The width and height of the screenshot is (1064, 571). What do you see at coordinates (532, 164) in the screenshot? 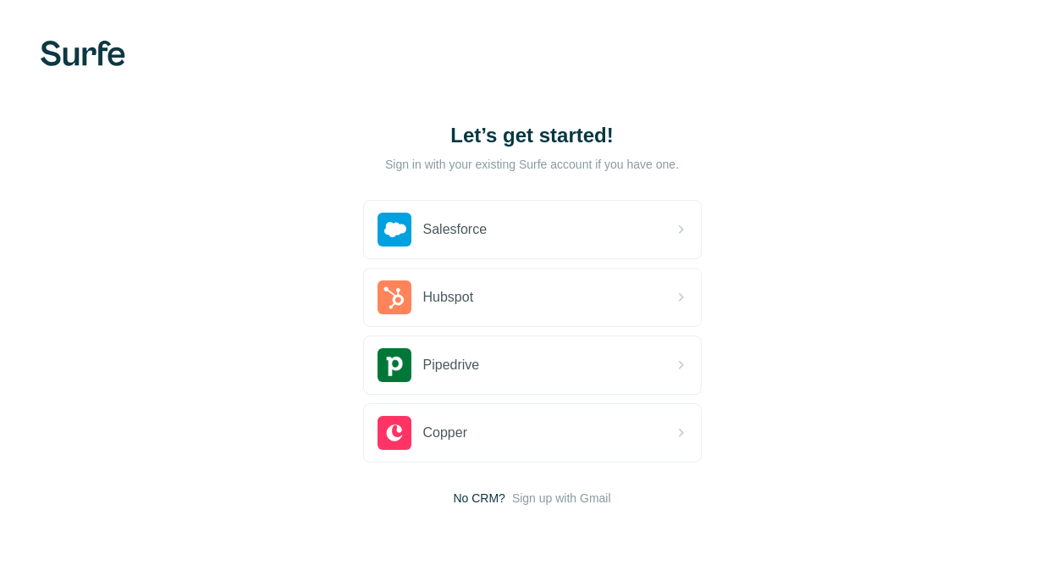
I see `p: Sign in with your existing Surfe account if you have one.` at bounding box center [532, 164].